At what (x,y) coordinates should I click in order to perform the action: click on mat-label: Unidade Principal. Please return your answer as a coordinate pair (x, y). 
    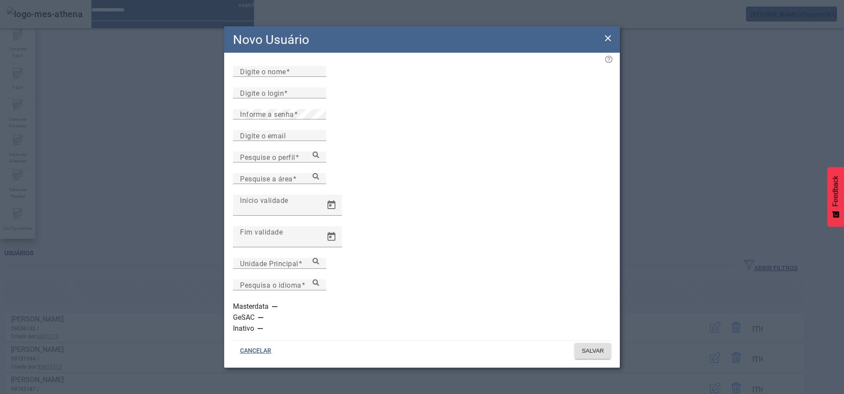
    Looking at the image, I should click on (269, 263).